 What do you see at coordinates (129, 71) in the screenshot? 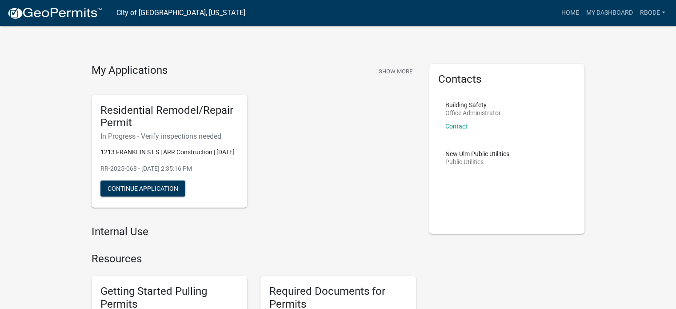
I see `h4: My Applications` at bounding box center [129, 71].